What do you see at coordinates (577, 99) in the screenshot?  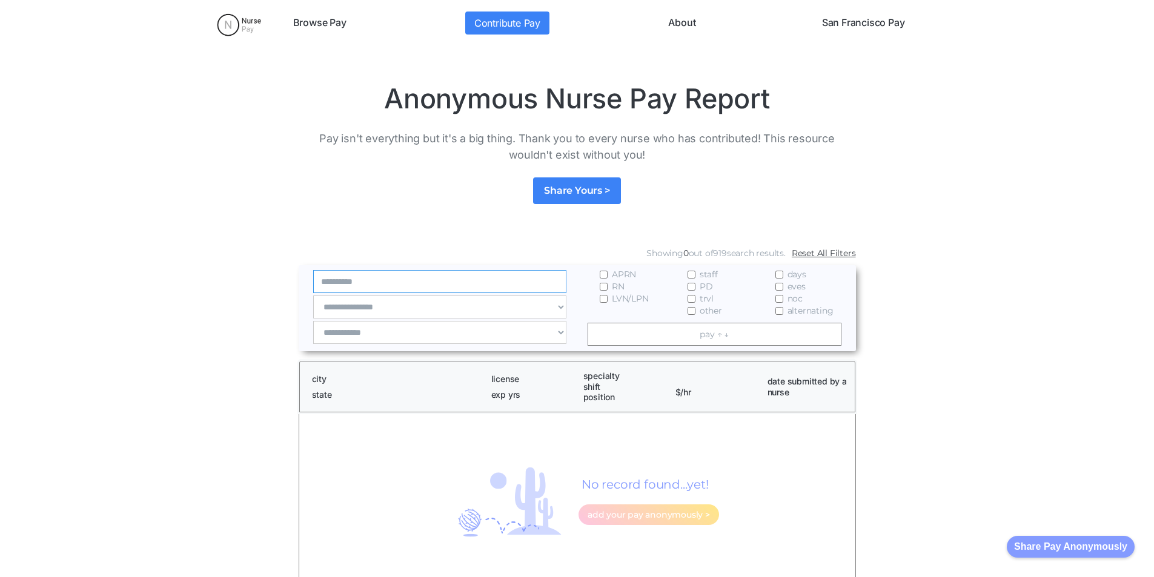 I see `h1: Anonymous Nurse Pay Report` at bounding box center [577, 99].